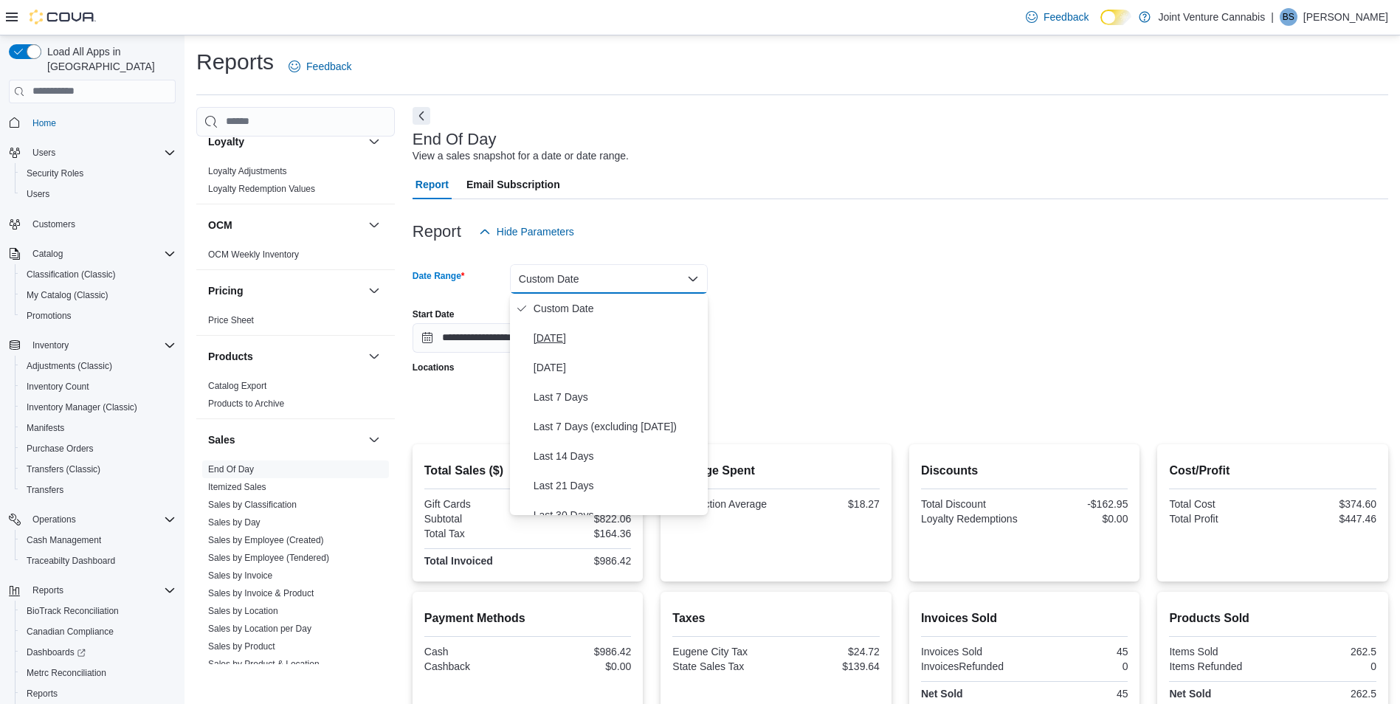 This screenshot has height=704, width=1400. I want to click on button: Traceabilty Dashboard, so click(98, 561).